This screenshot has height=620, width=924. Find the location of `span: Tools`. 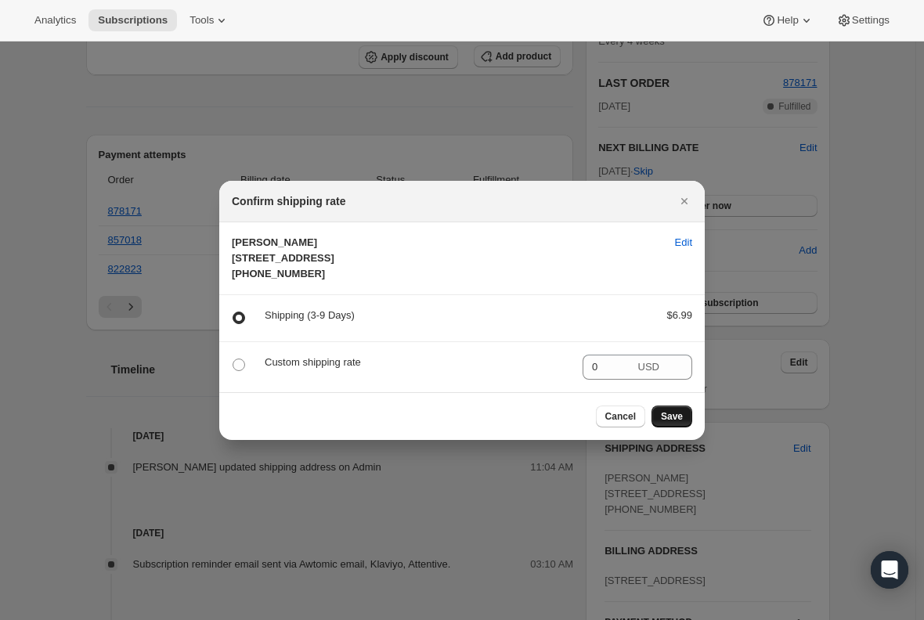

span: Tools is located at coordinates (201, 20).